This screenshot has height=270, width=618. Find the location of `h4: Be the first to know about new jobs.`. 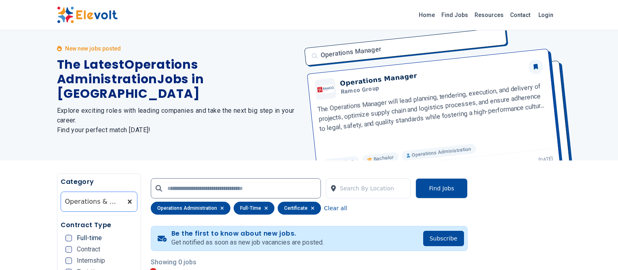

h4: Be the first to know about new jobs. is located at coordinates (247, 234).